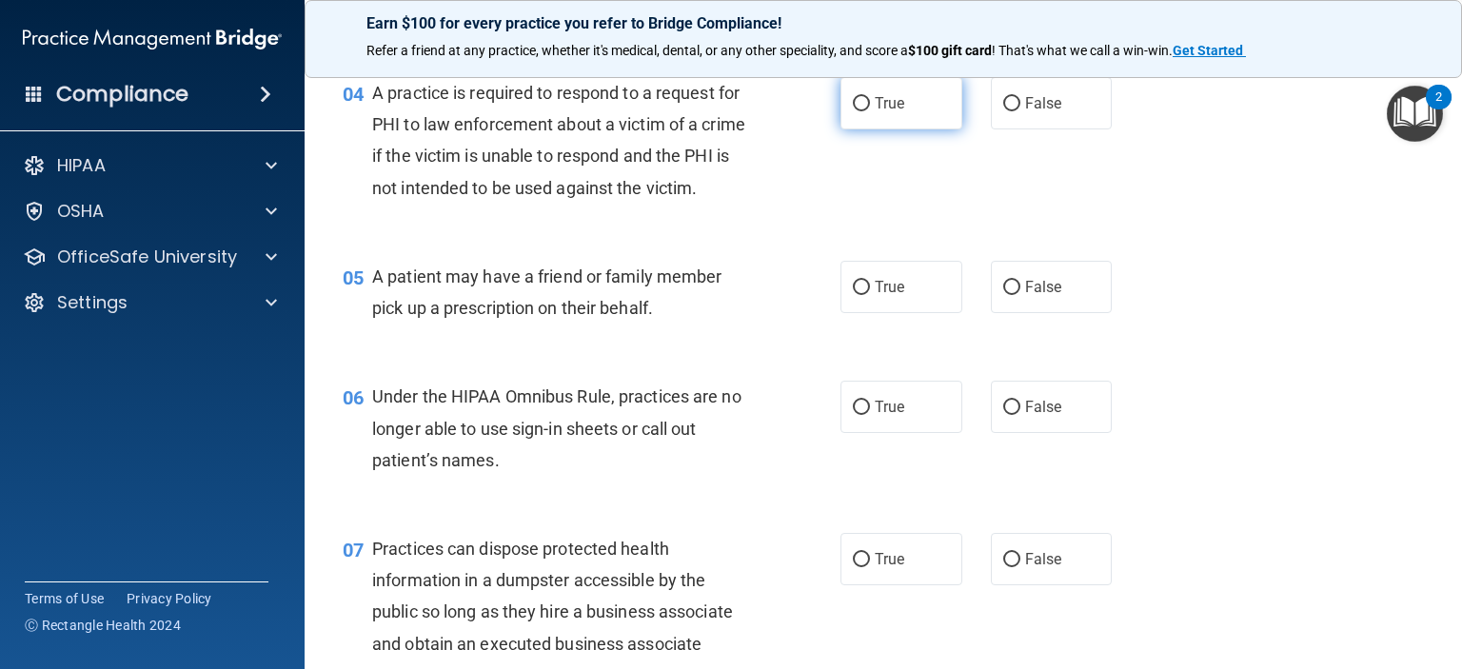  I want to click on p: HIPAA, so click(81, 166).